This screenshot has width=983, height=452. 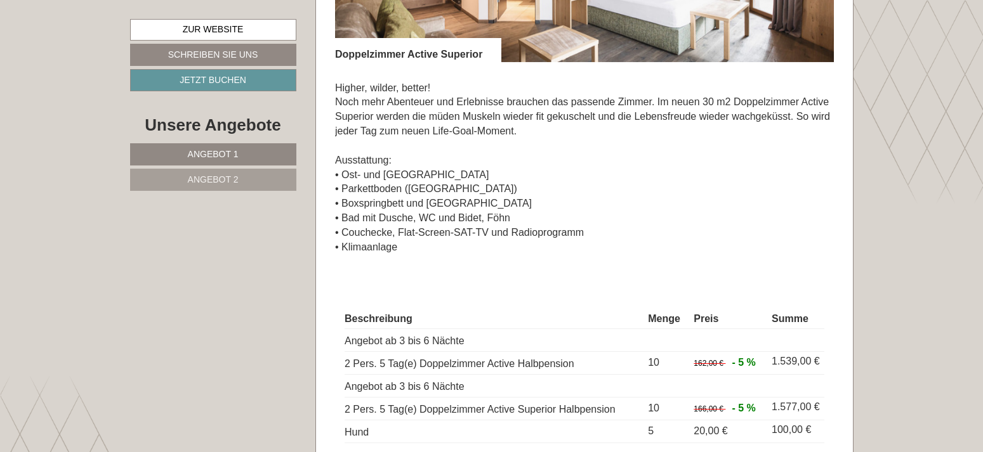 I want to click on span: Angebot 1, so click(x=213, y=154).